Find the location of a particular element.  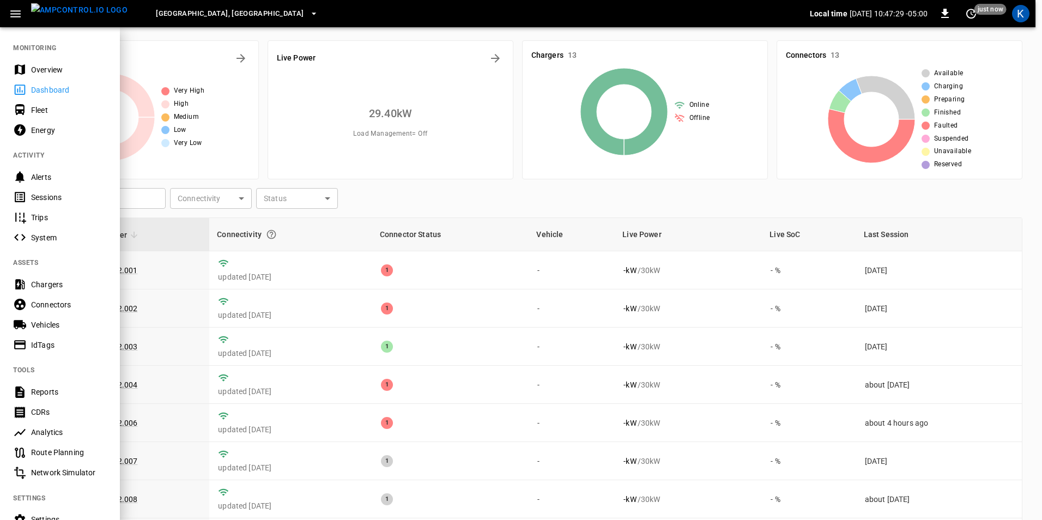

div: IdTags is located at coordinates (69, 345).